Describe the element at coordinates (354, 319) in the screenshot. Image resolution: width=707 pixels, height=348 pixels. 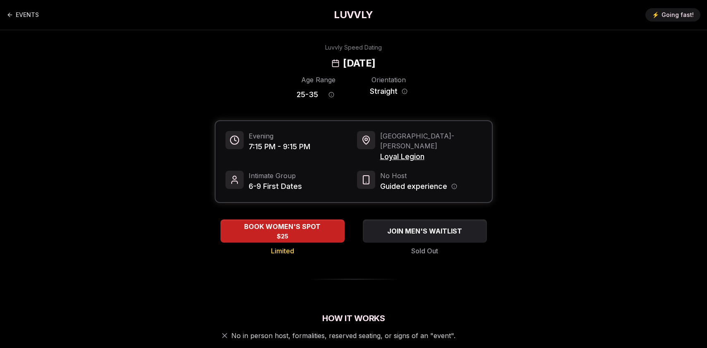
I see `h2: How It Works` at that location.